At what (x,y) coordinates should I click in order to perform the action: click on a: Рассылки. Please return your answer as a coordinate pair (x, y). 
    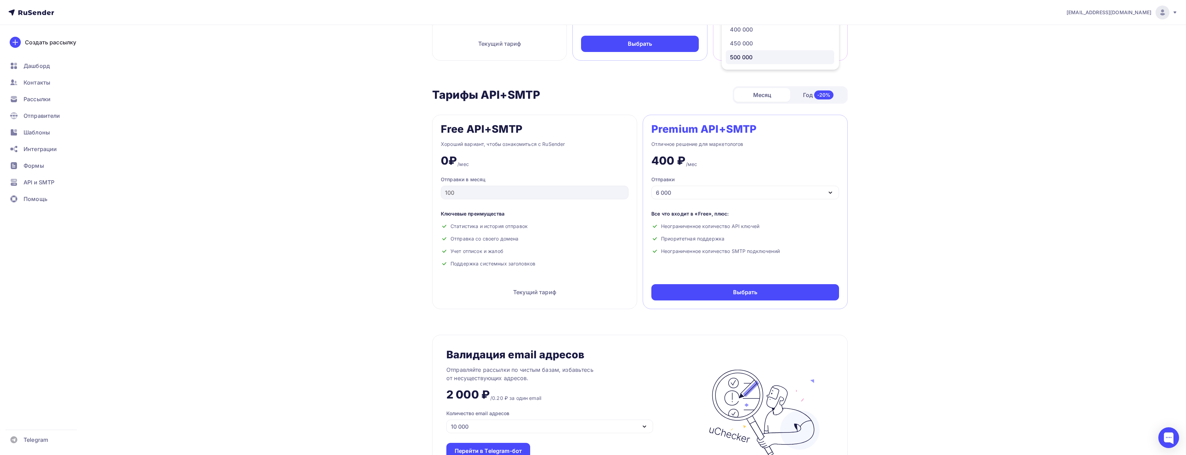
    Looking at the image, I should click on (47, 99).